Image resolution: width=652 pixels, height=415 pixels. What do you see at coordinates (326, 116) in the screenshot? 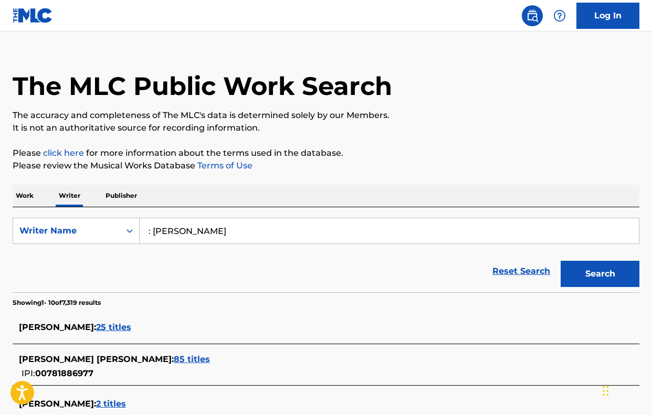
I see `p: The accuracy and completeness of The MLC's data is determined solely by our Members.` at bounding box center [326, 116].